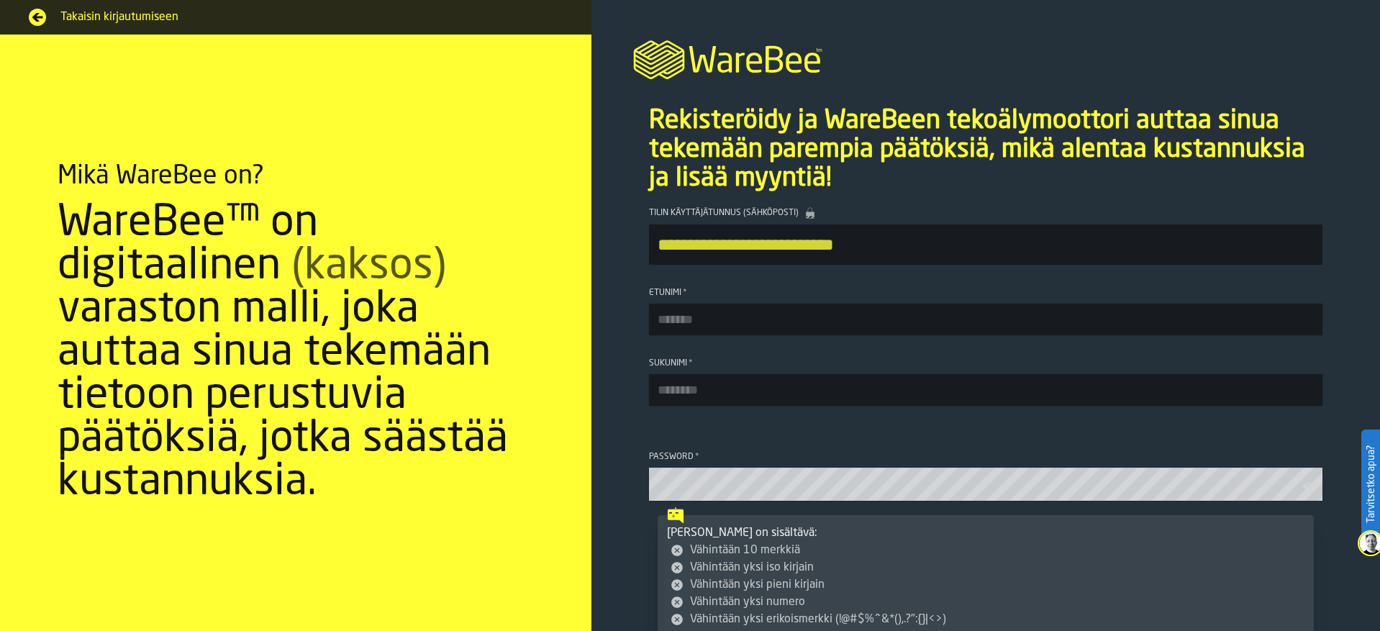 The height and width of the screenshot is (631, 1380). Describe the element at coordinates (985, 293) in the screenshot. I see `div: Etunimi` at that location.